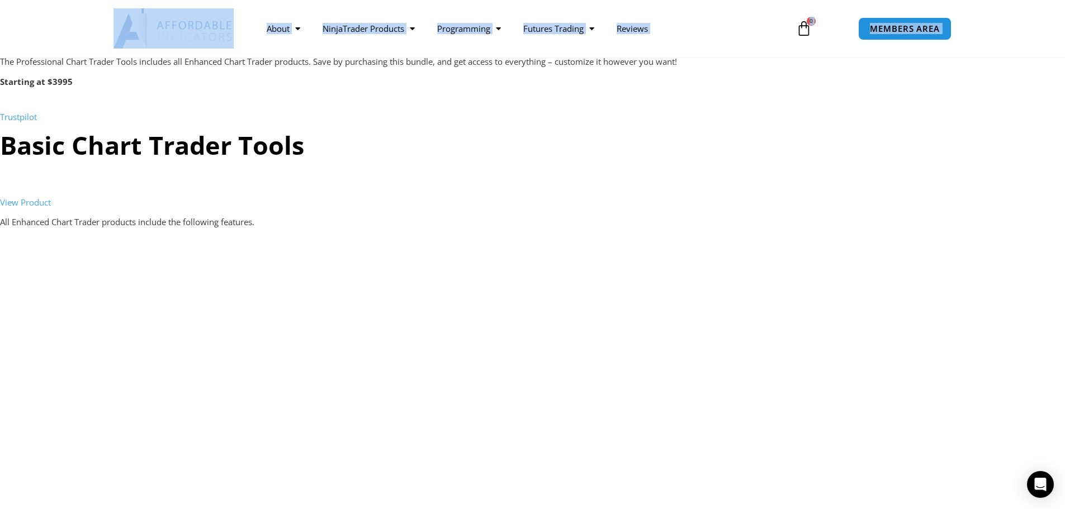  I want to click on div: Open Intercom Messenger, so click(1041, 485).